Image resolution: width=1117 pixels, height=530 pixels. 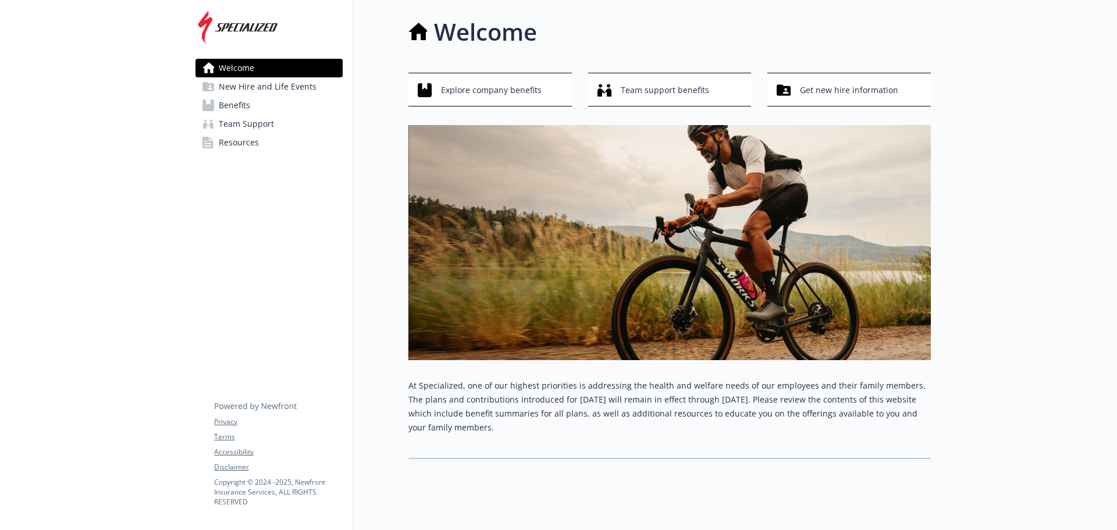 What do you see at coordinates (278, 467) in the screenshot?
I see `a: Disclaimer` at bounding box center [278, 467].